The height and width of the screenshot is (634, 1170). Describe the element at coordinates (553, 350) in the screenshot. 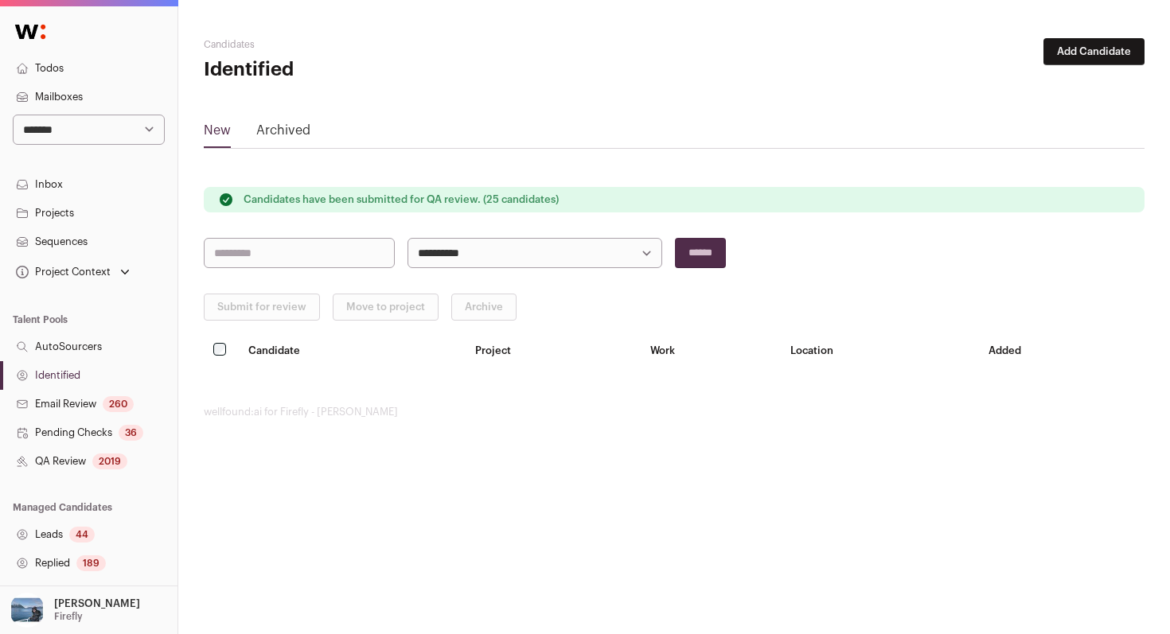

I see `th: Project` at that location.